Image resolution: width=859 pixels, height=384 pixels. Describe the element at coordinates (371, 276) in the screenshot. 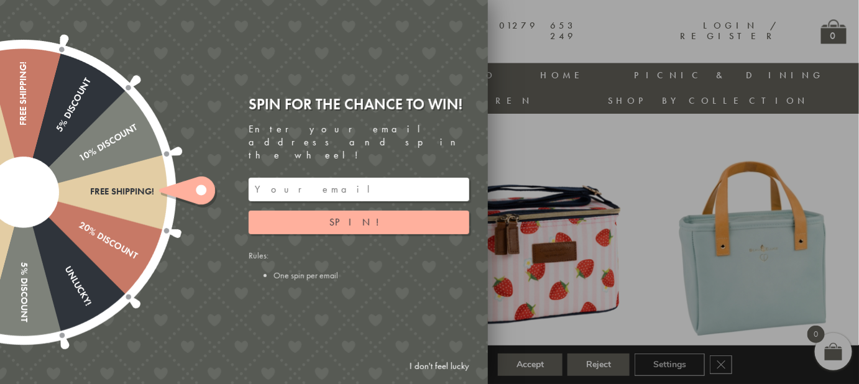

I see `li: One spin per email` at that location.